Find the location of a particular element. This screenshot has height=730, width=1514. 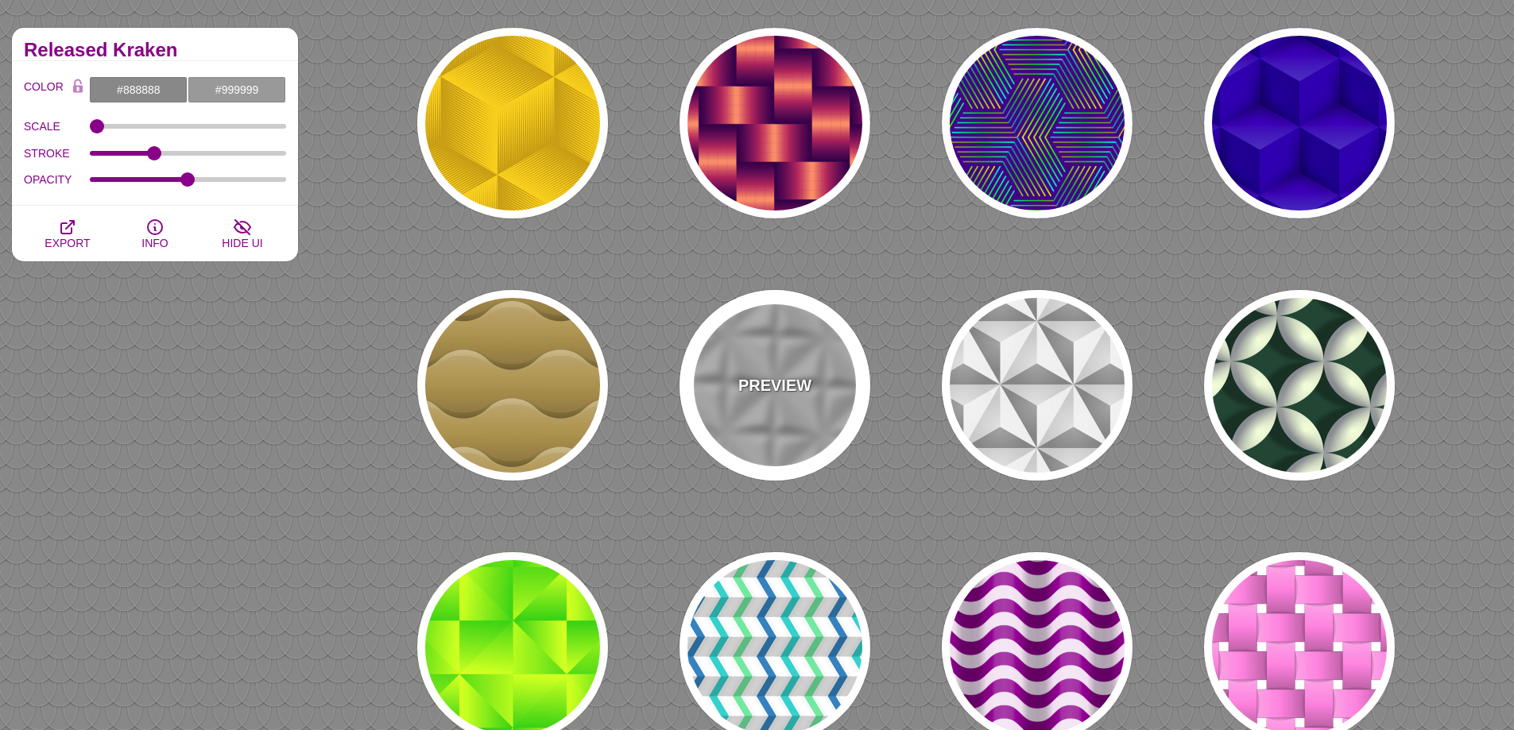

button: fancy golden cube pattern is located at coordinates (513, 123).